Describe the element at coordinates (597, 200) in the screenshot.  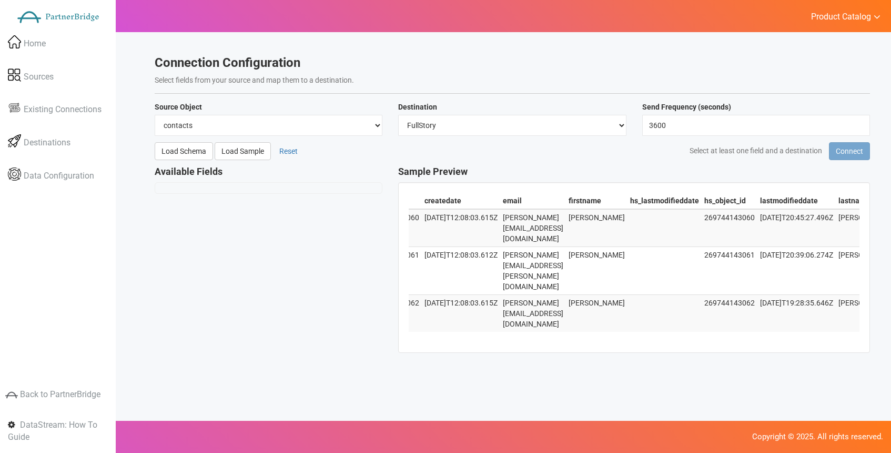
I see `th: firstname` at that location.